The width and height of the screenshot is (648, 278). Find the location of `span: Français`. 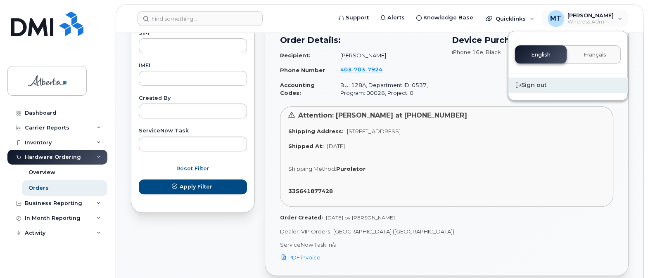

span: Français is located at coordinates (595, 55).